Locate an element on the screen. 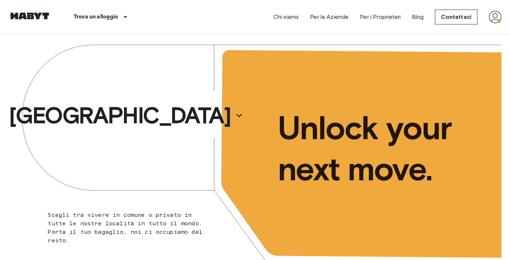 The image size is (510, 260). p: Unlock your next move. is located at coordinates (384, 148).